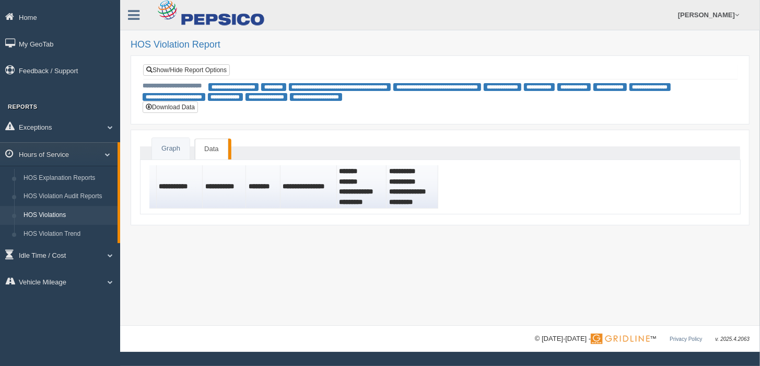  What do you see at coordinates (68, 215) in the screenshot?
I see `a: HOS Violations` at bounding box center [68, 215].